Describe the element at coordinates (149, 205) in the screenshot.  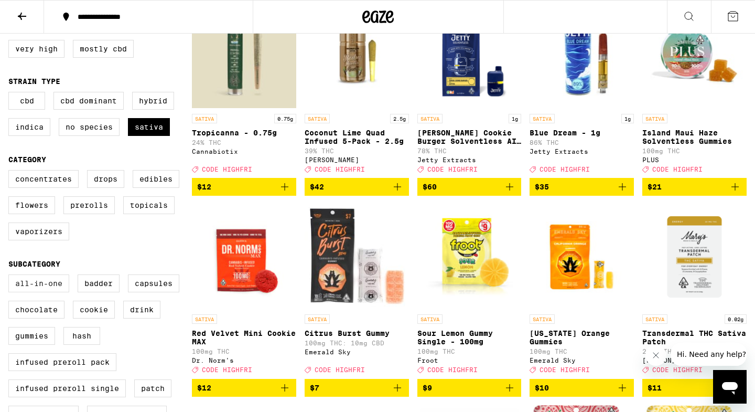
I see `label: Topicals` at that location.